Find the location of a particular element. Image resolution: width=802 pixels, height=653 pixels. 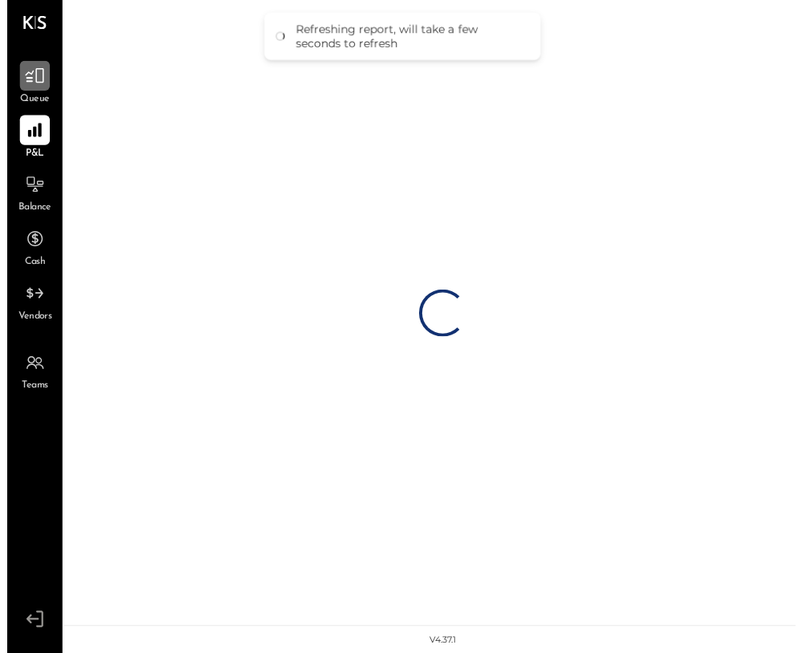

span: Queue is located at coordinates (28, 101).